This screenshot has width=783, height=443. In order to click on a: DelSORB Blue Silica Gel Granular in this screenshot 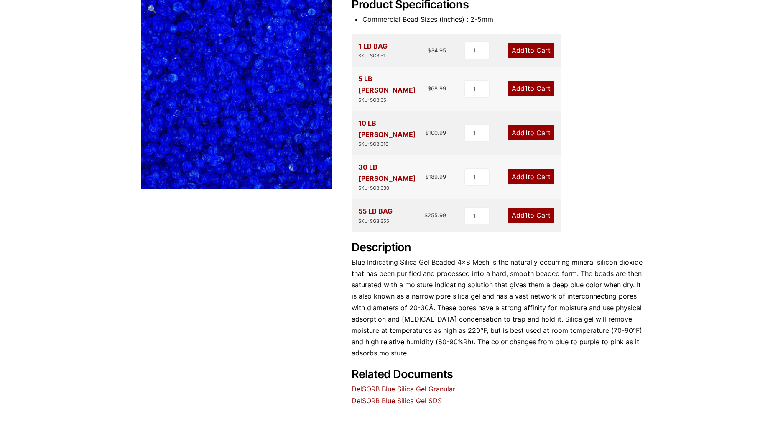, I will do `click(404, 389)`.